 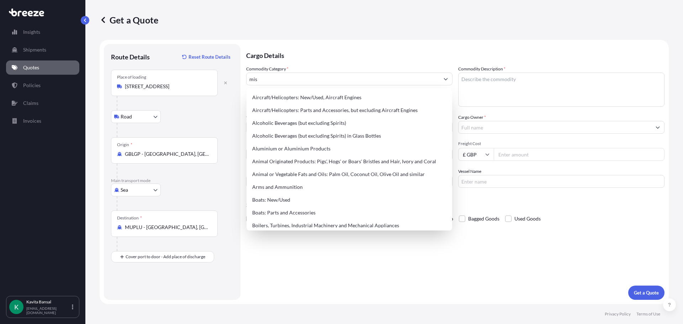 What do you see at coordinates (43, 85) in the screenshot?
I see `a: Policies` at bounding box center [43, 85].